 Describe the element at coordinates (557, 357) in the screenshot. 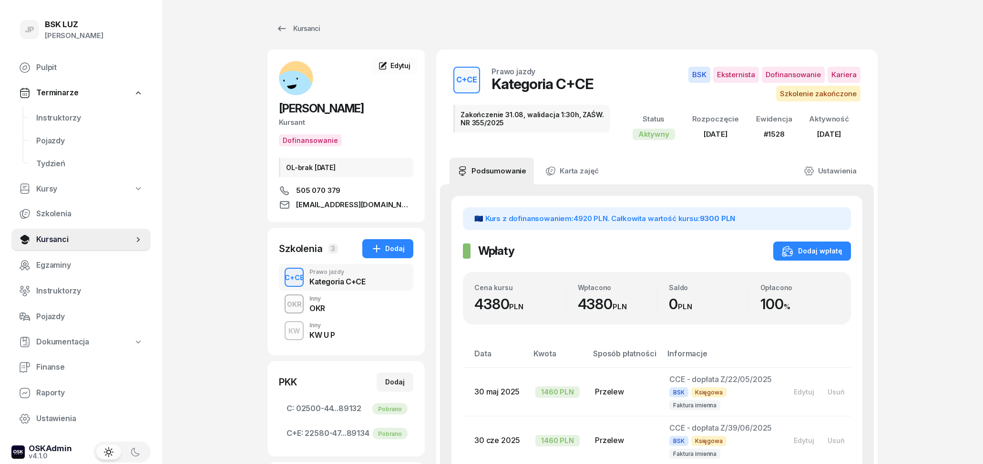

I see `th: Kwota` at that location.